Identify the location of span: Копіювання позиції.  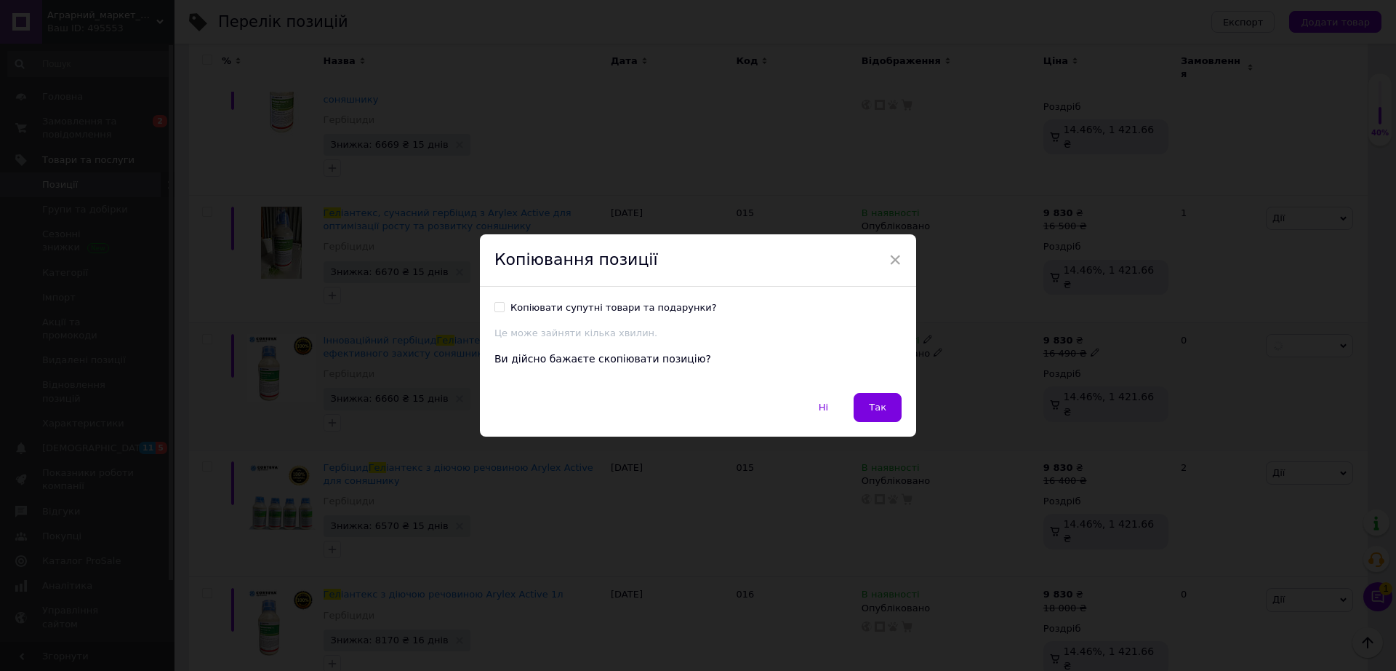
(576, 259).